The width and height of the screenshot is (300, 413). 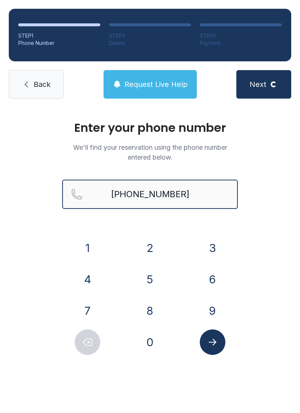 I want to click on button: Delete number, so click(x=87, y=342).